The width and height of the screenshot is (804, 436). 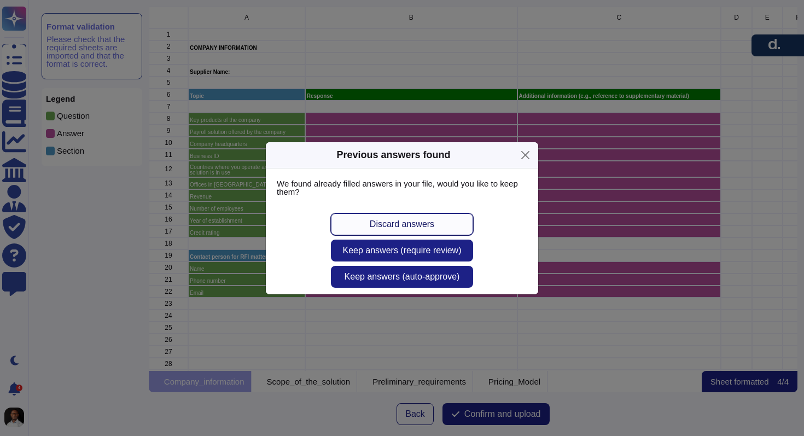 What do you see at coordinates (402, 224) in the screenshot?
I see `span: Discard answers` at bounding box center [402, 224].